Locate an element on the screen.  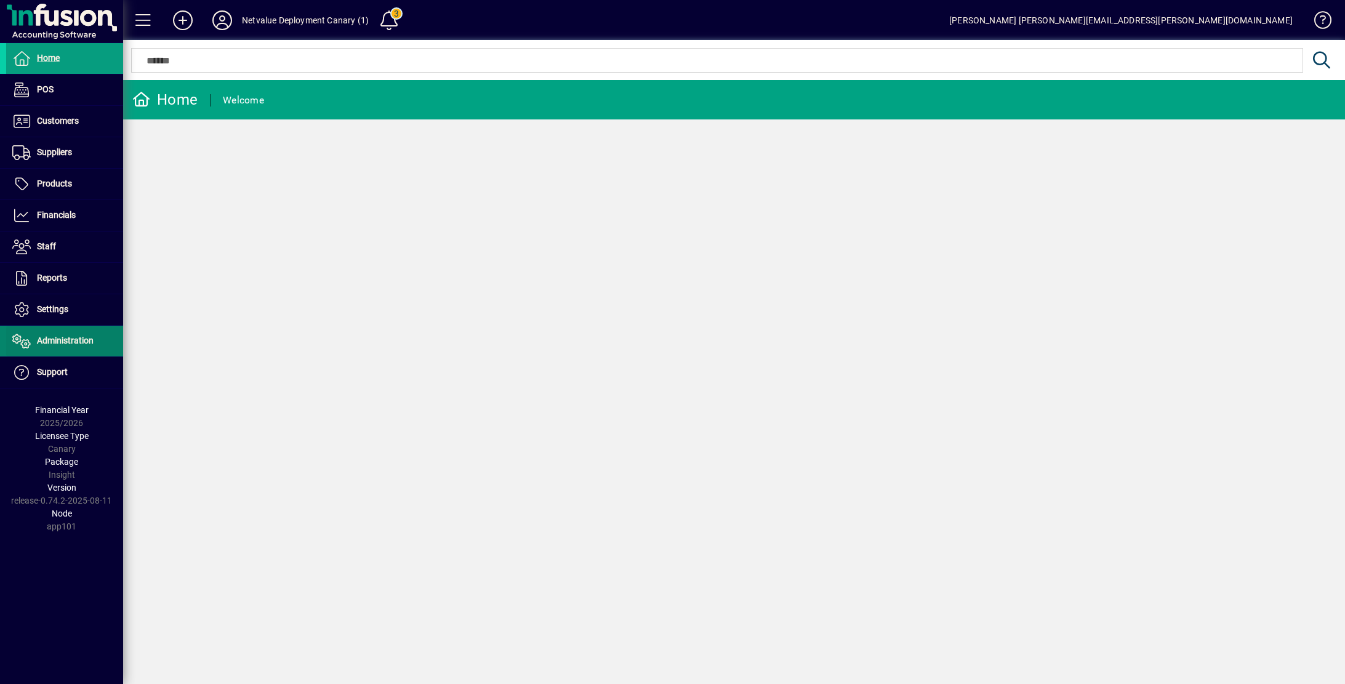
span: Products is located at coordinates (54, 183).